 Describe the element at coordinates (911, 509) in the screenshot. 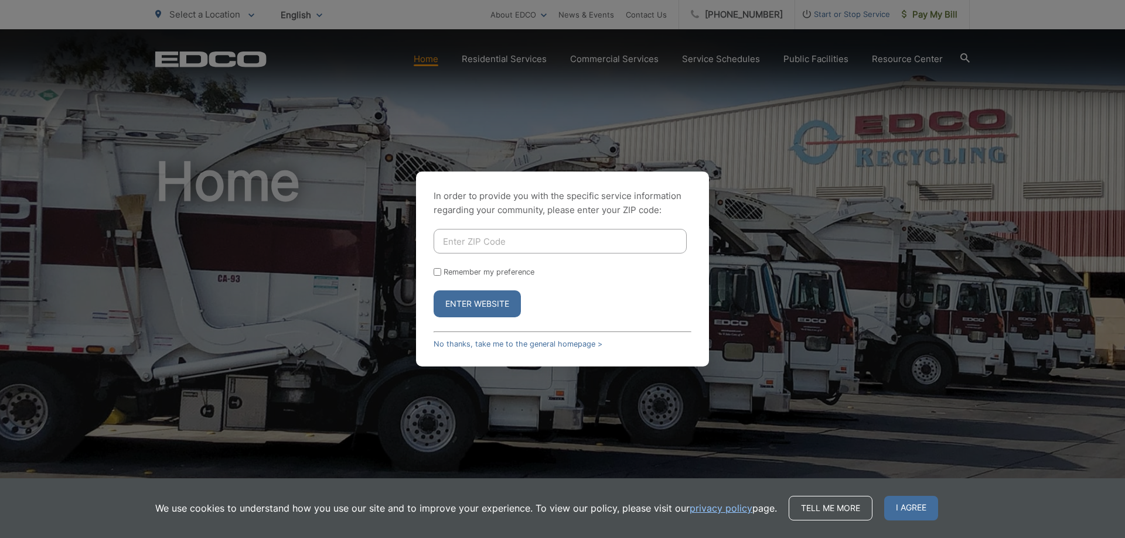

I see `span: I agree` at that location.